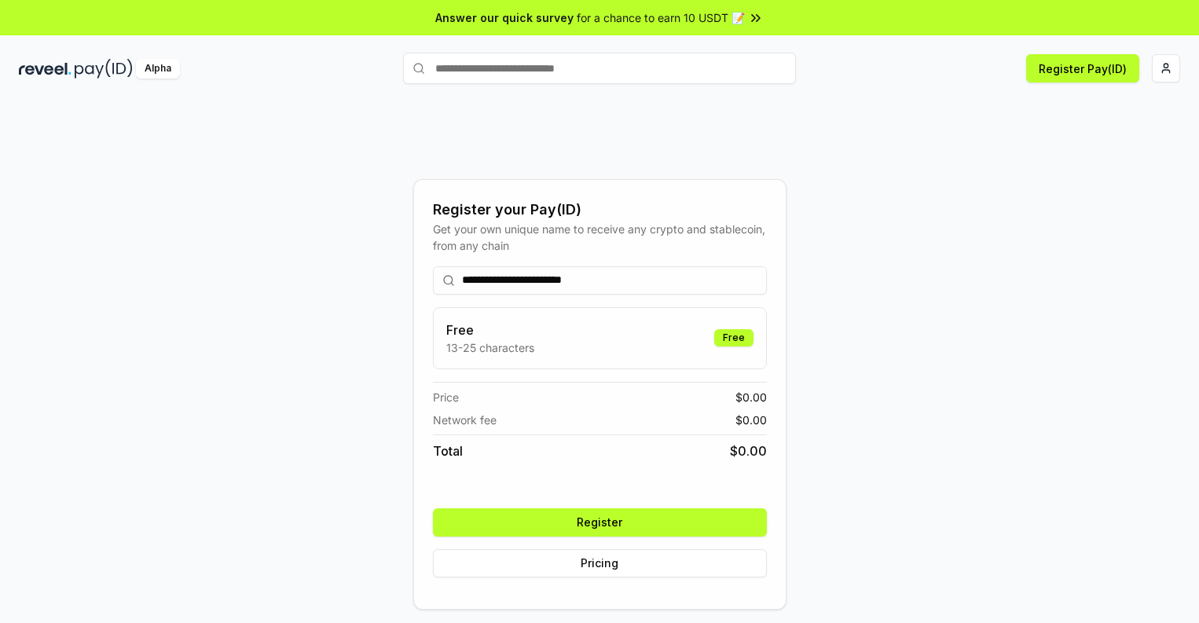  Describe the element at coordinates (490, 347) in the screenshot. I see `p: 13-25 characters` at that location.